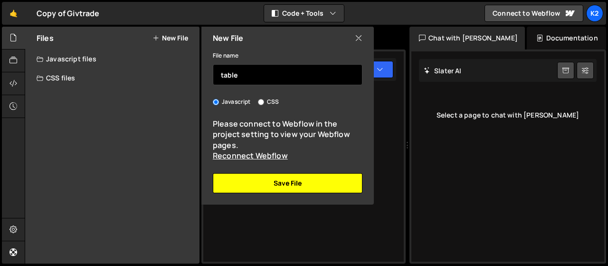  Describe the element at coordinates (443, 70) in the screenshot. I see `h2: Slater AI` at that location.